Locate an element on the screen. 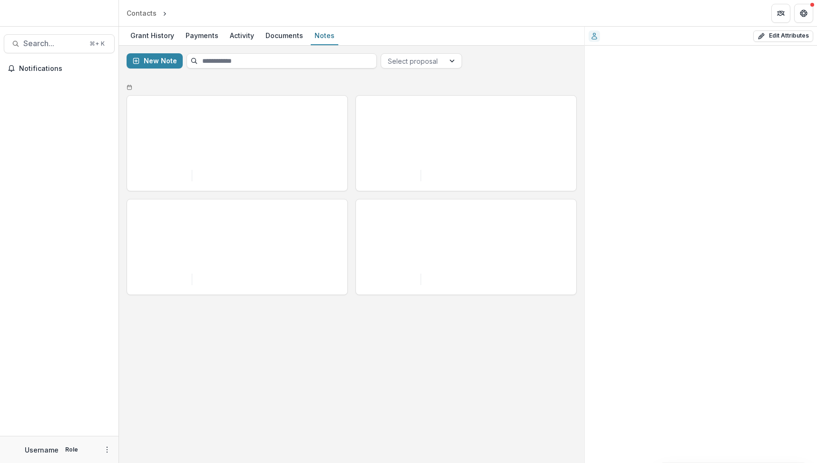  a: Documents is located at coordinates (284, 36).